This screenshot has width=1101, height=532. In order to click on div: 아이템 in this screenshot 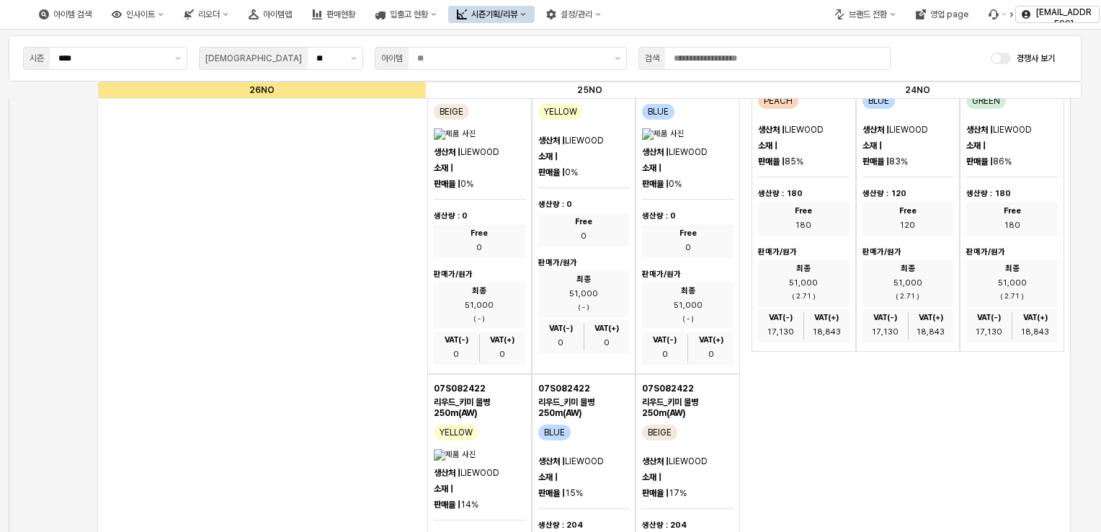, I will do `click(392, 58)`.